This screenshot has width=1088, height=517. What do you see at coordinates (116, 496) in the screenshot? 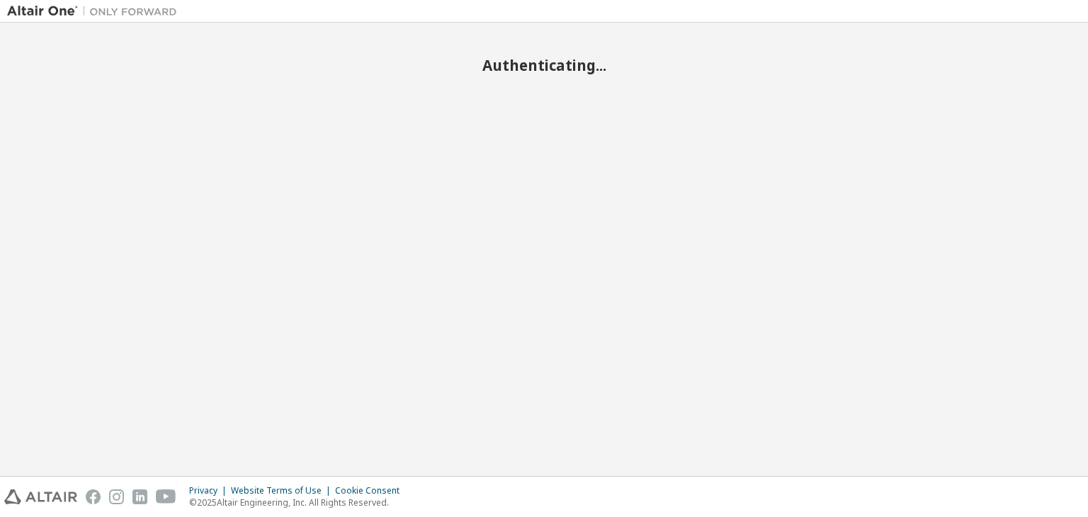
I see `img: instagram.svg` at bounding box center [116, 496].